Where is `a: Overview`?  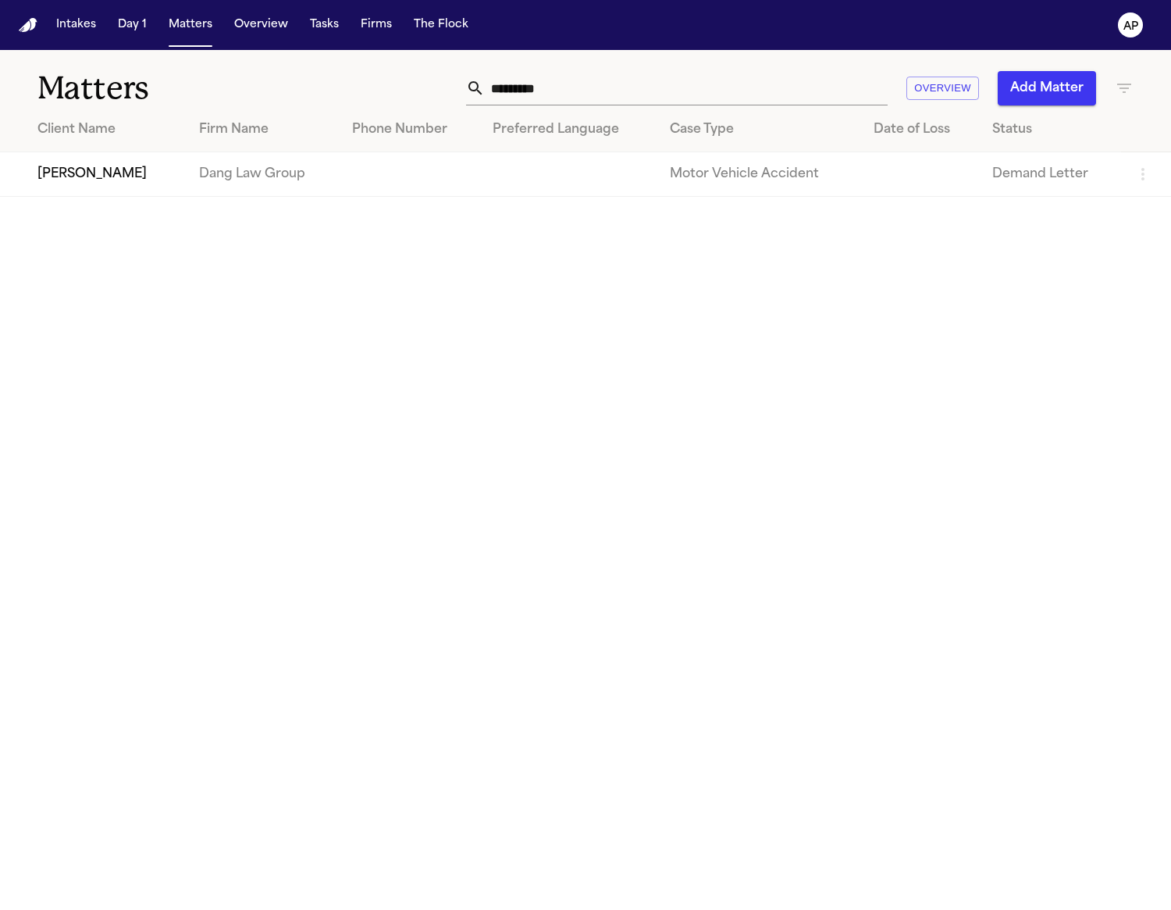
a: Overview is located at coordinates (261, 25).